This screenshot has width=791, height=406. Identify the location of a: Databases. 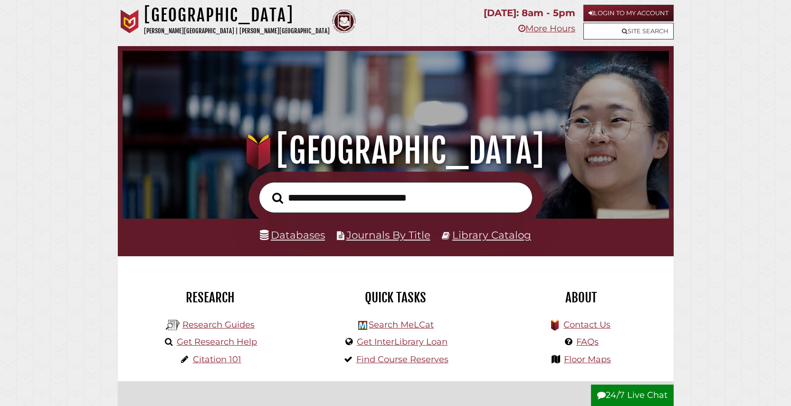
(292, 235).